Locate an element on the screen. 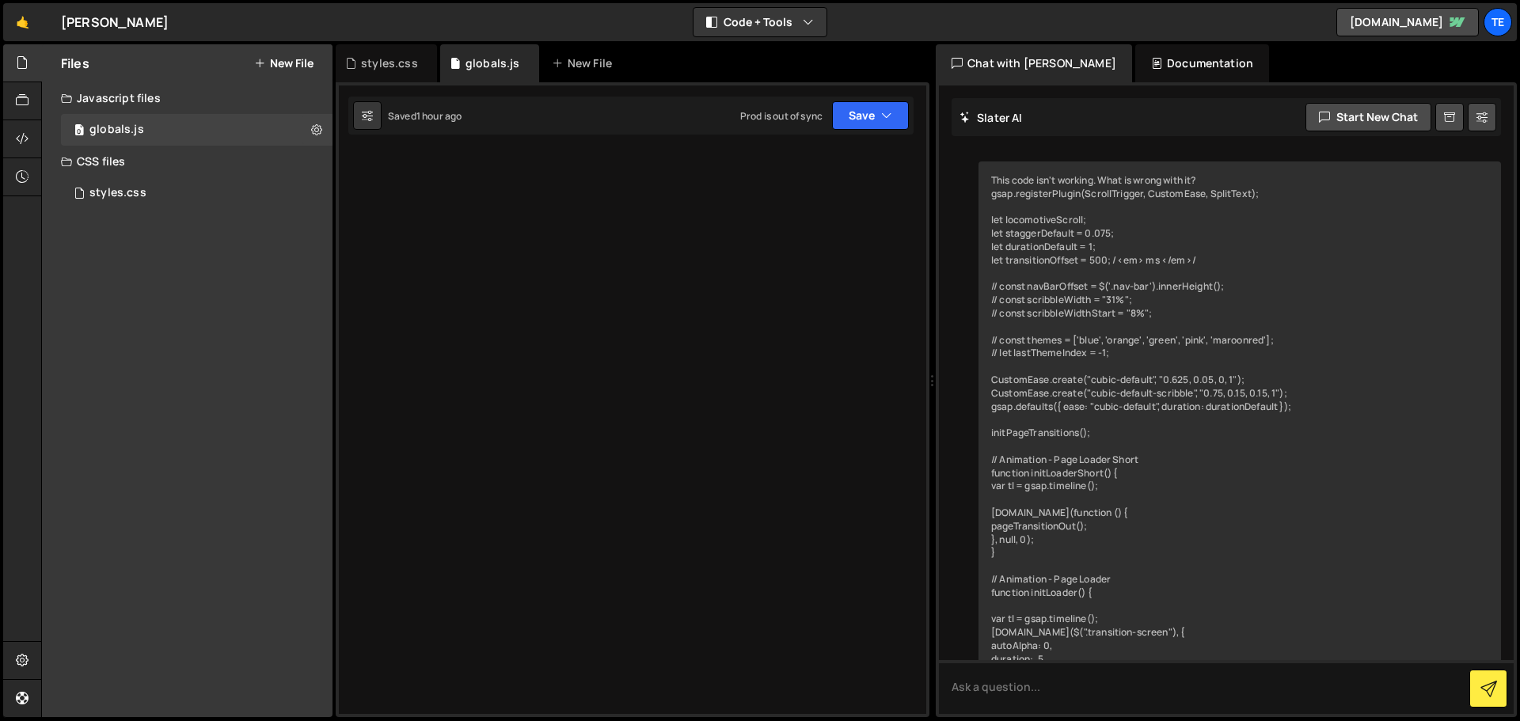 The image size is (1520, 721). div: Saved is located at coordinates (424, 116).